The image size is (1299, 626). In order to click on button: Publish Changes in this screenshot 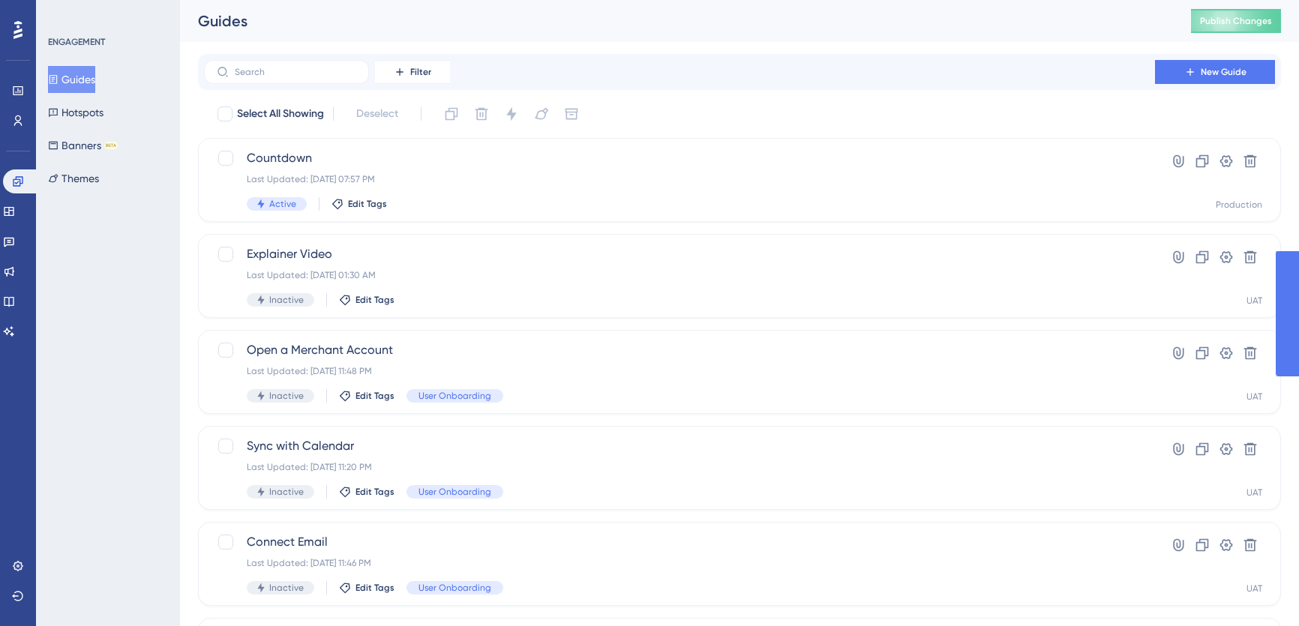, I will do `click(1236, 21)`.